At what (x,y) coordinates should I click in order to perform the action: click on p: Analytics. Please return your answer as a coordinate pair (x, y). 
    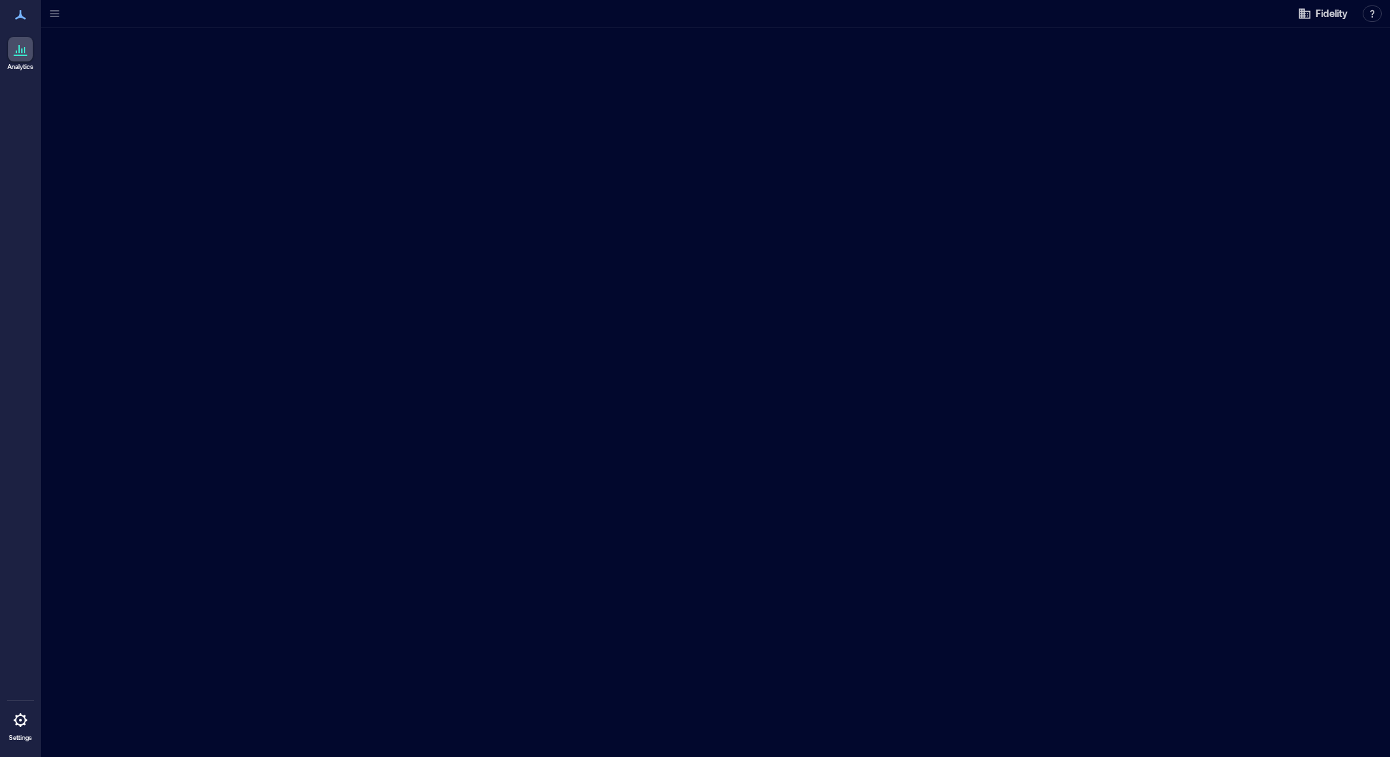
    Looking at the image, I should click on (20, 67).